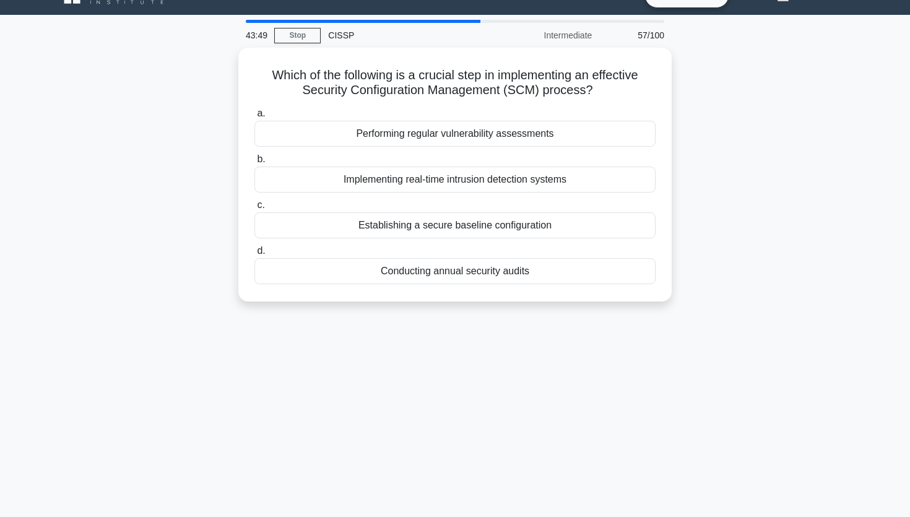  What do you see at coordinates (635, 35) in the screenshot?
I see `div: 57/100` at bounding box center [635, 35].